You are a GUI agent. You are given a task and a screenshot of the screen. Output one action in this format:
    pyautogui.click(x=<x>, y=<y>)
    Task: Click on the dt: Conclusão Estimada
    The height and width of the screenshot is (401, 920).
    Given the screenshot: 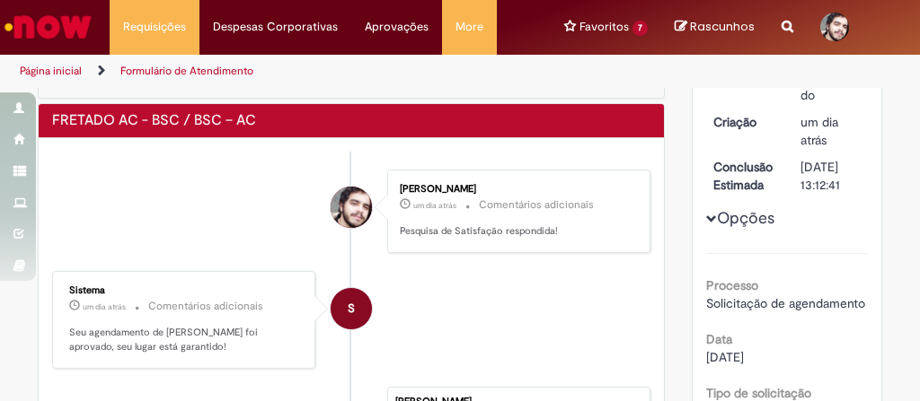 What is the action you would take?
    pyautogui.click(x=744, y=176)
    